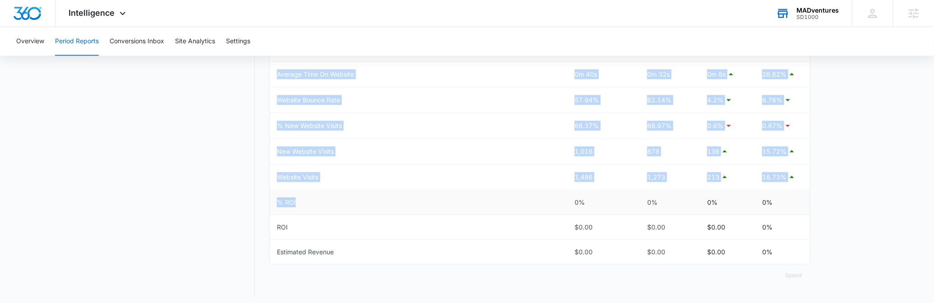 This screenshot has width=934, height=303. What do you see at coordinates (601, 100) in the screenshot?
I see `div: 57.94%` at bounding box center [601, 100].